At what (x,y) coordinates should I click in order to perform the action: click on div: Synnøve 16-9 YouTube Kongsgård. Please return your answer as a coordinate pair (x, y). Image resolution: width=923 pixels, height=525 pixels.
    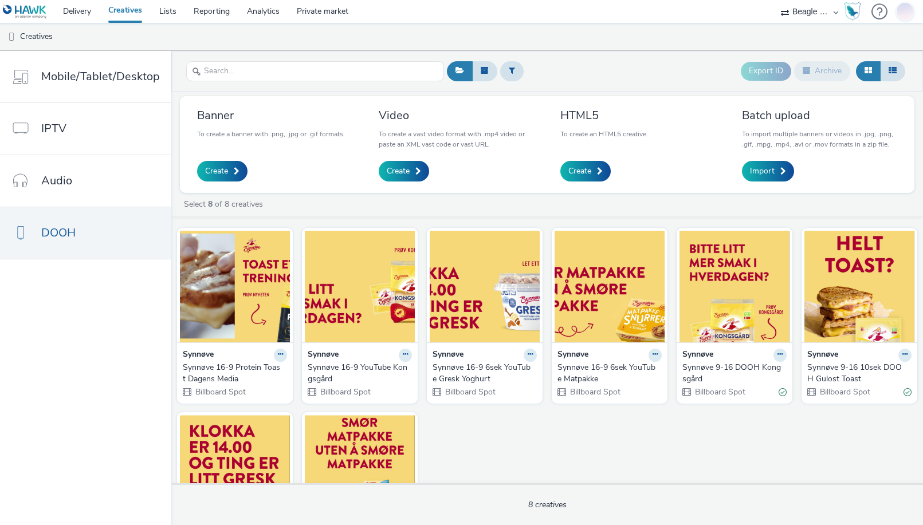
    Looking at the image, I should click on (357, 373).